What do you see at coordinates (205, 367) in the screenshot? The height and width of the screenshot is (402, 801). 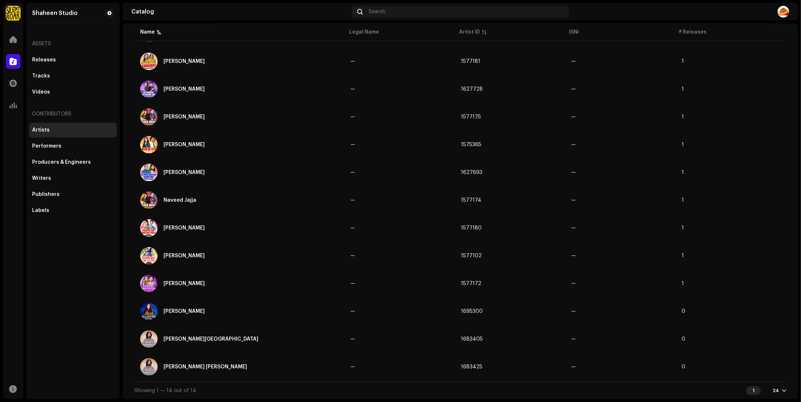 I see `div: Tajammal Mansoor Malangi` at bounding box center [205, 367].